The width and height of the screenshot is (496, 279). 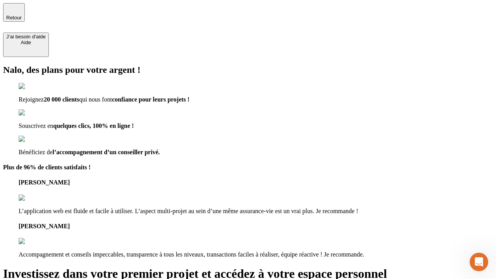 What do you see at coordinates (106, 152) in the screenshot?
I see `span: l’accompagnement d’un conseiller privé.` at bounding box center [106, 152].